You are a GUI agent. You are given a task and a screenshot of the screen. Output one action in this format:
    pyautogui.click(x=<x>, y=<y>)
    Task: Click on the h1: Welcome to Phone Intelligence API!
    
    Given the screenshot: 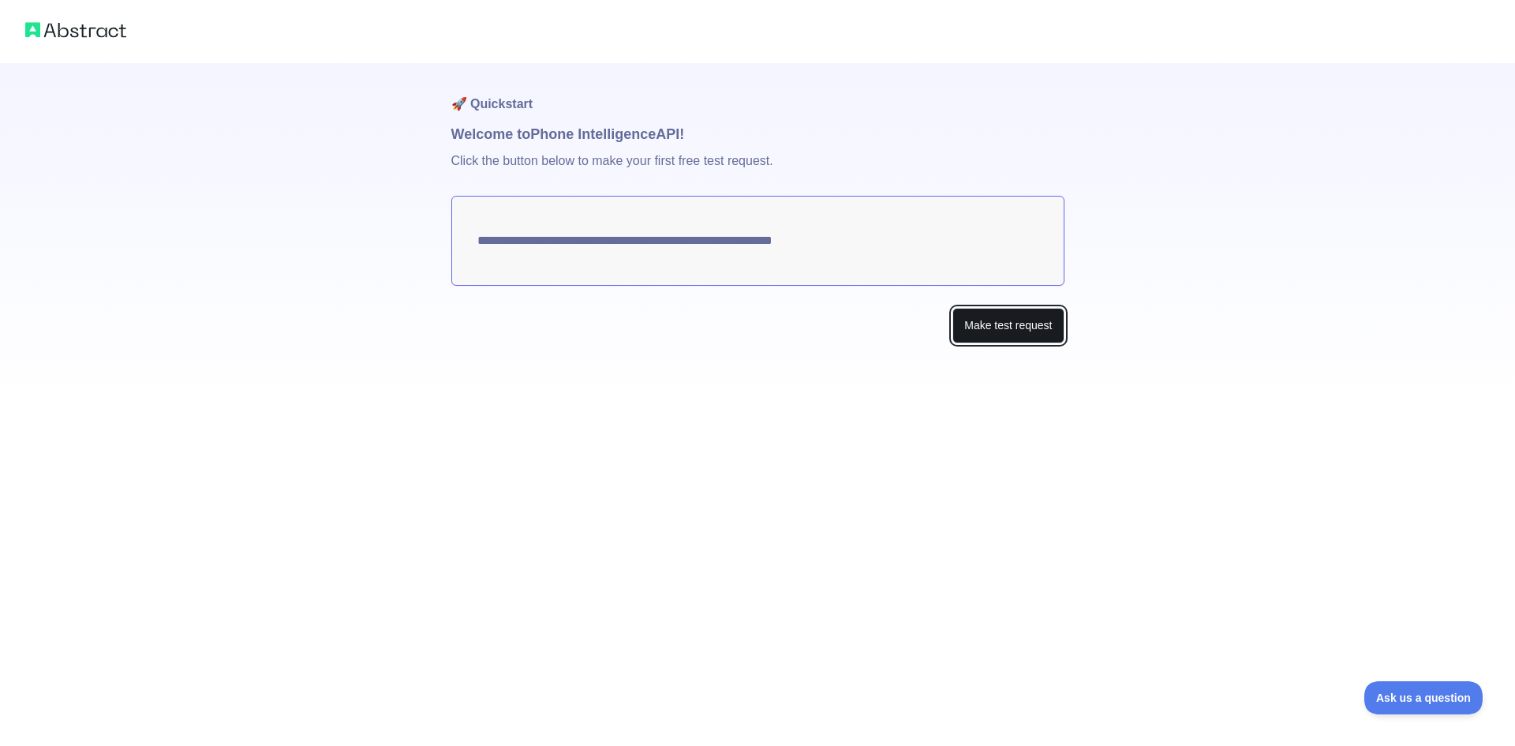 What is the action you would take?
    pyautogui.click(x=758, y=134)
    